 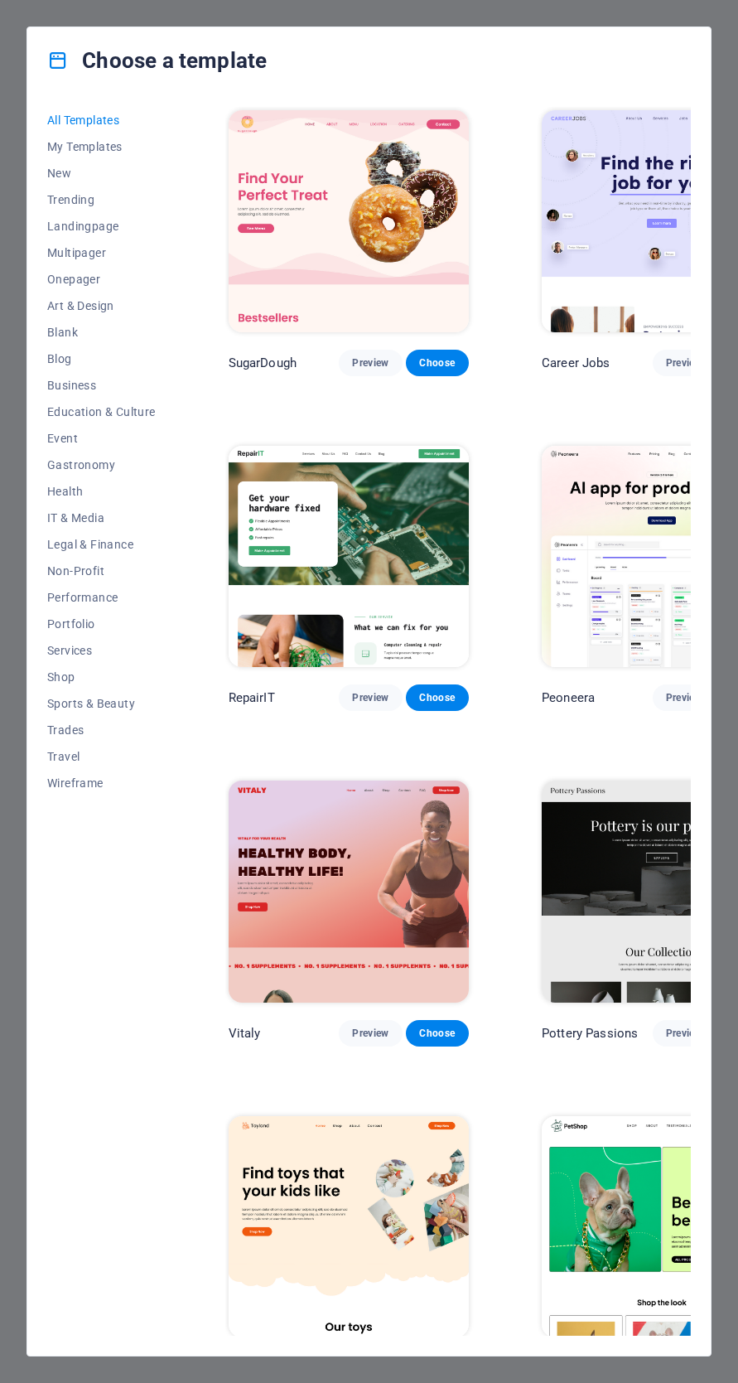 I want to click on span: Onepager, so click(x=101, y=279).